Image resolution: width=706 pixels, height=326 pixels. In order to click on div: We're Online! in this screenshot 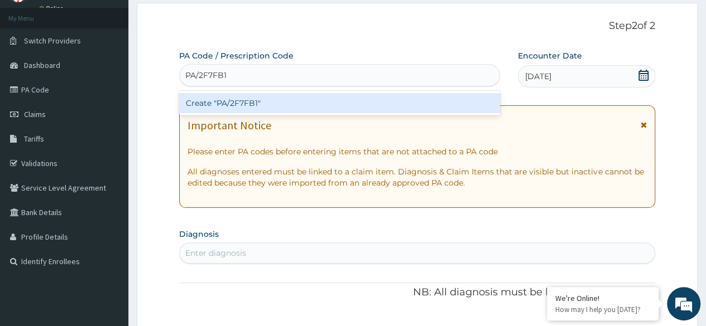, I will do `click(602, 298)`.